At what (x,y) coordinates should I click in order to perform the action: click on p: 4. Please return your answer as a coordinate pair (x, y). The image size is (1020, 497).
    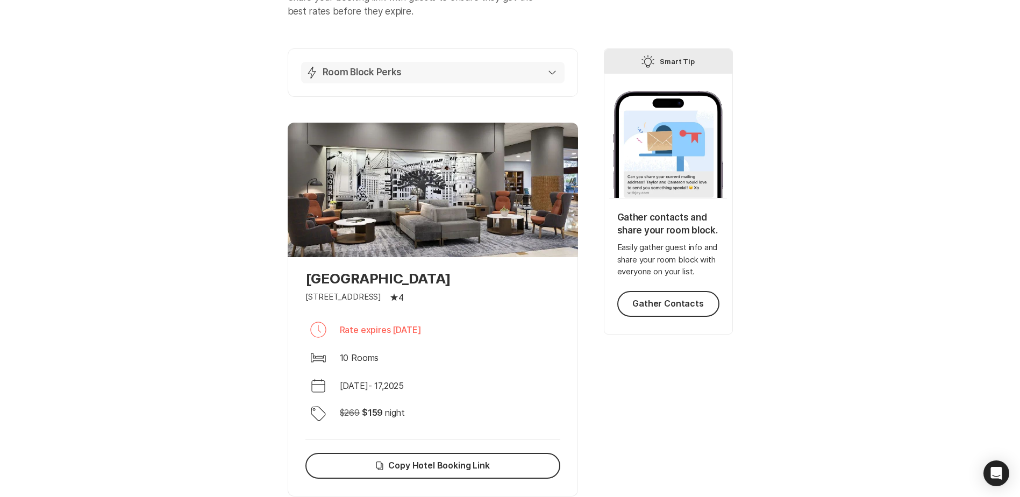
    Looking at the image, I should click on (401, 297).